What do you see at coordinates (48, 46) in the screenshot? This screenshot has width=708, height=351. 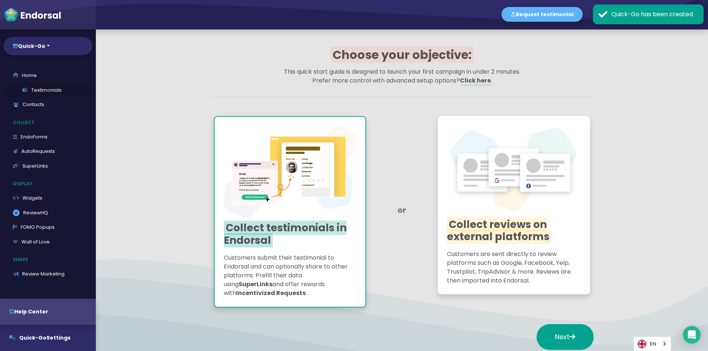 I see `button: Quick-Go` at bounding box center [48, 46].